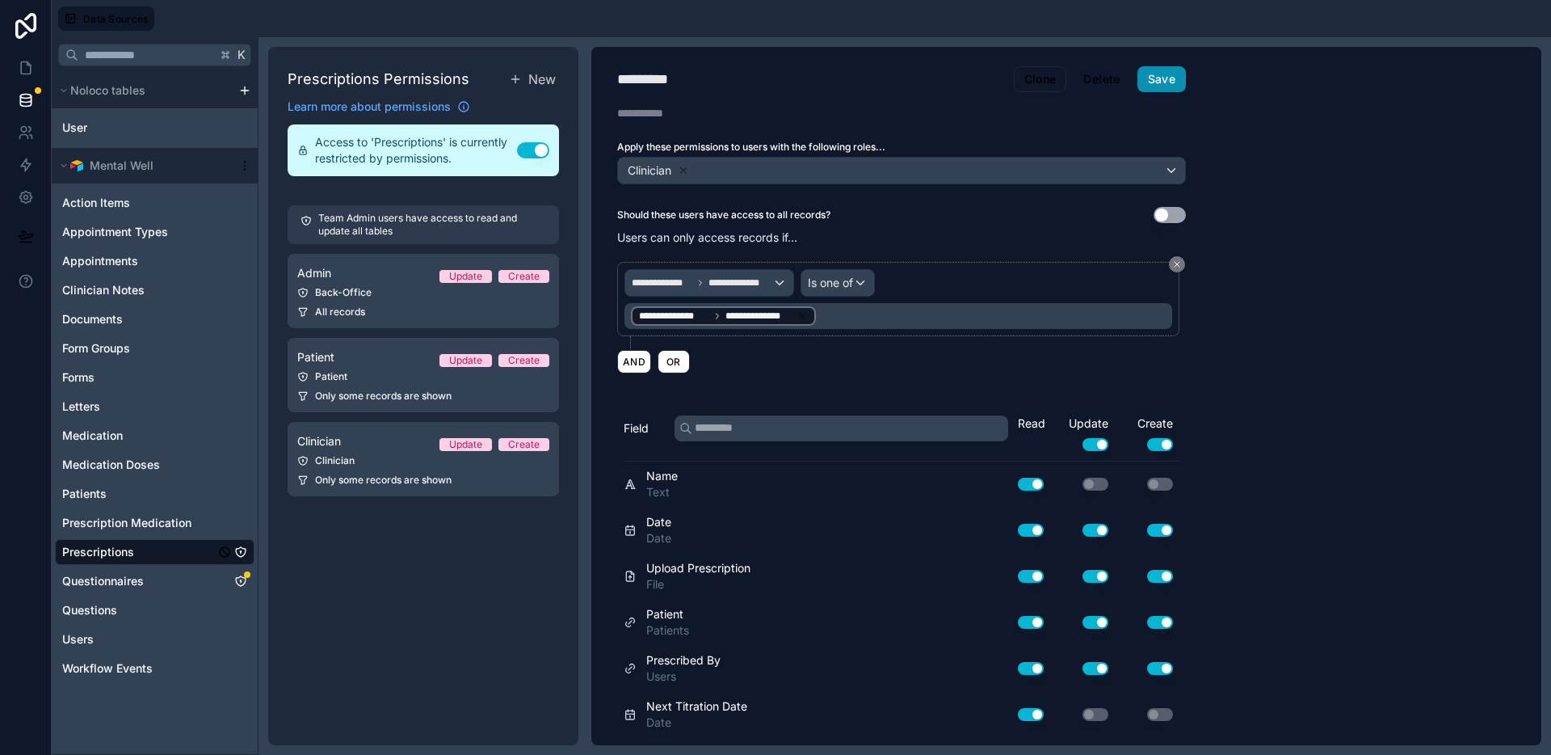  Describe the element at coordinates (416, 150) in the screenshot. I see `span: Access to 'Prescriptions' is currently restricted by permissions.` at that location.